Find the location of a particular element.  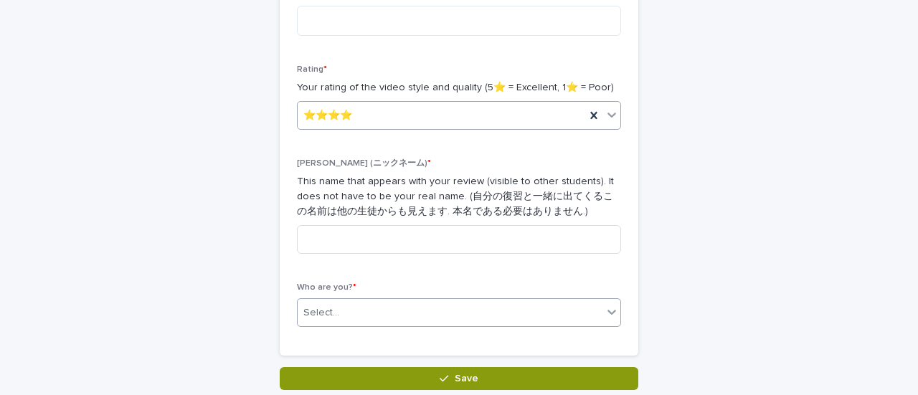

p: This name that appears with your review (visible to other students). It does not have to be your ... is located at coordinates (459, 196).